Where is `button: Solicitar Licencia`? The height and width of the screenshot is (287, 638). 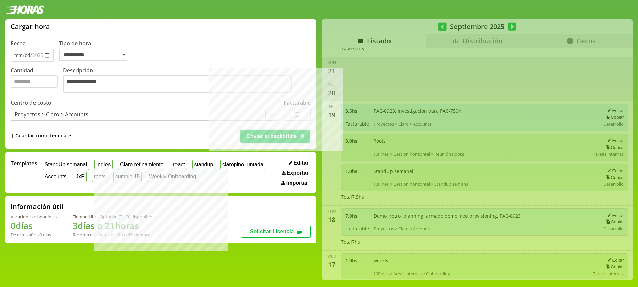 button: Solicitar Licencia is located at coordinates (276, 232).